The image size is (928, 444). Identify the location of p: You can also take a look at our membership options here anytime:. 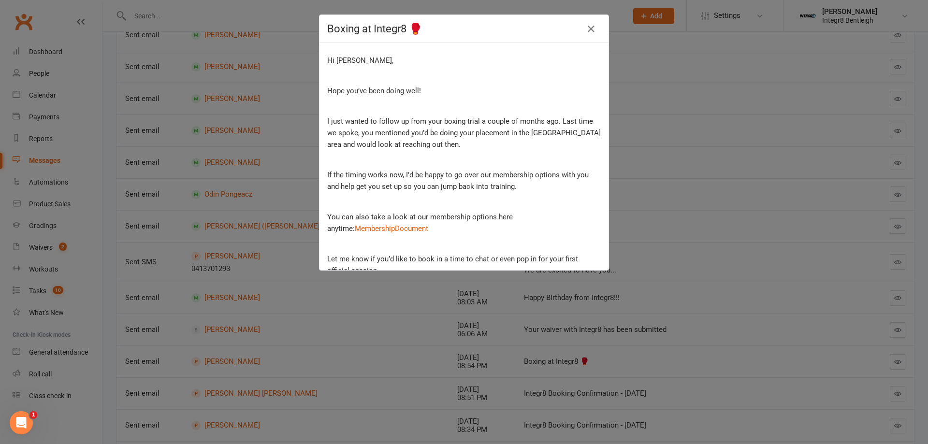
(464, 223).